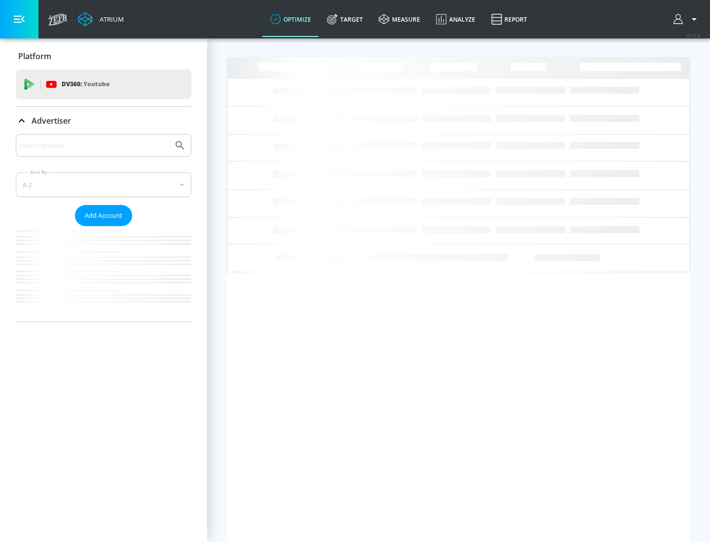  Describe the element at coordinates (509, 19) in the screenshot. I see `a: Report` at that location.